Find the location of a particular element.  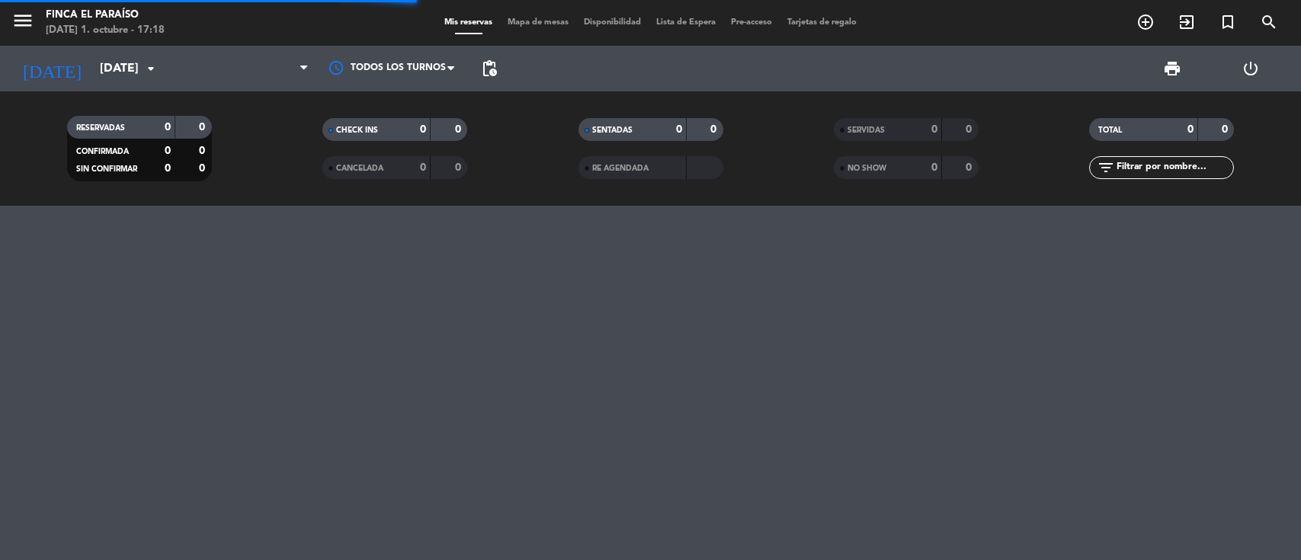

span: CONFIRMADA is located at coordinates (102, 152).